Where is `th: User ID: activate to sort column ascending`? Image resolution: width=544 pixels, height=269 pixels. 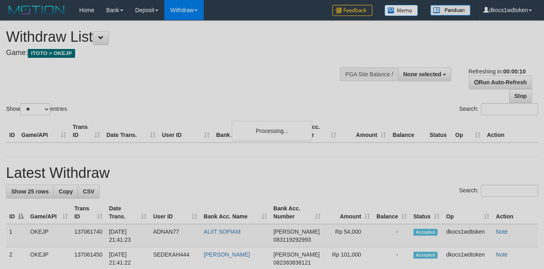 th: User ID: activate to sort column ascending is located at coordinates (175, 213).